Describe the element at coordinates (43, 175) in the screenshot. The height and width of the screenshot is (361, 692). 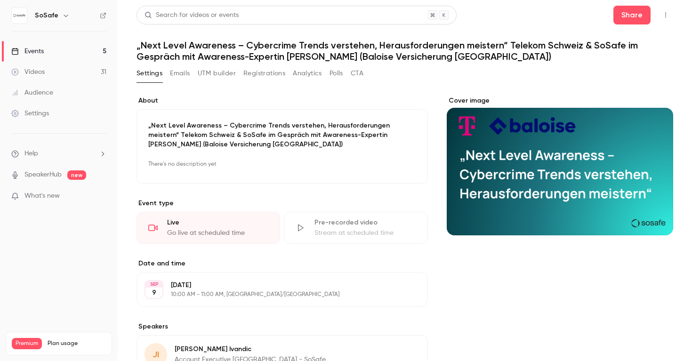
I see `a: SpeakerHub` at that location.